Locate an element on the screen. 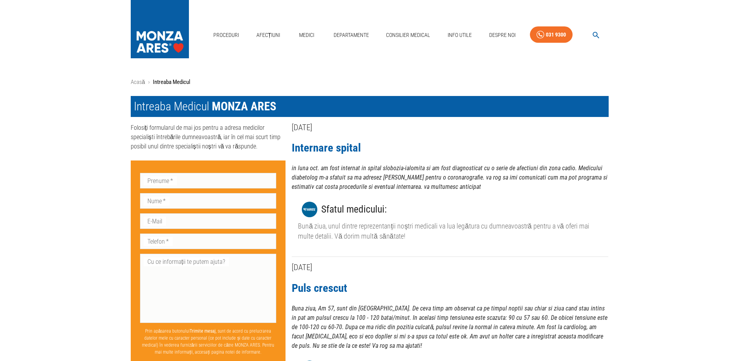 This screenshot has width=739, height=361. a: Afecțiuni is located at coordinates (269, 35).